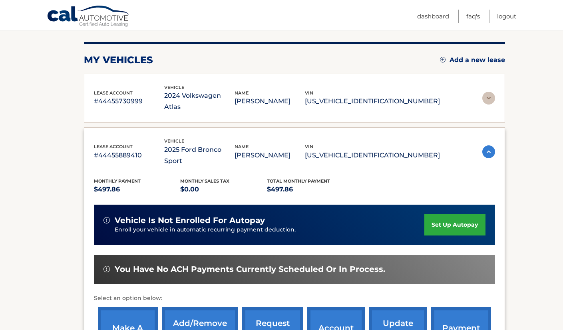 This screenshot has height=330, width=563. I want to click on a: Add a new lease, so click(473, 60).